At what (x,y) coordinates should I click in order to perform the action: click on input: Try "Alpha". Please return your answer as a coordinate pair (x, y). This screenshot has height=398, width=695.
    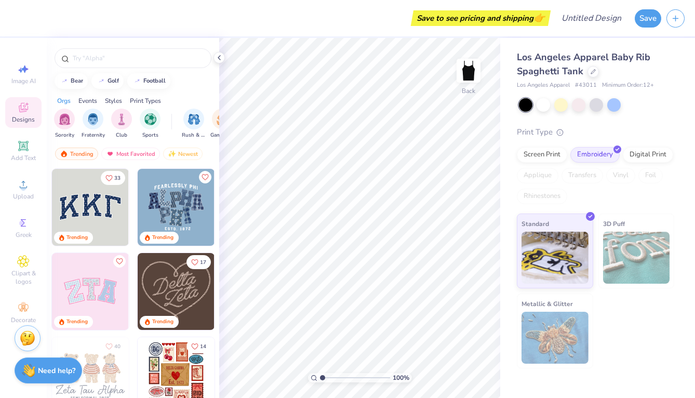
    Looking at the image, I should click on (138, 58).